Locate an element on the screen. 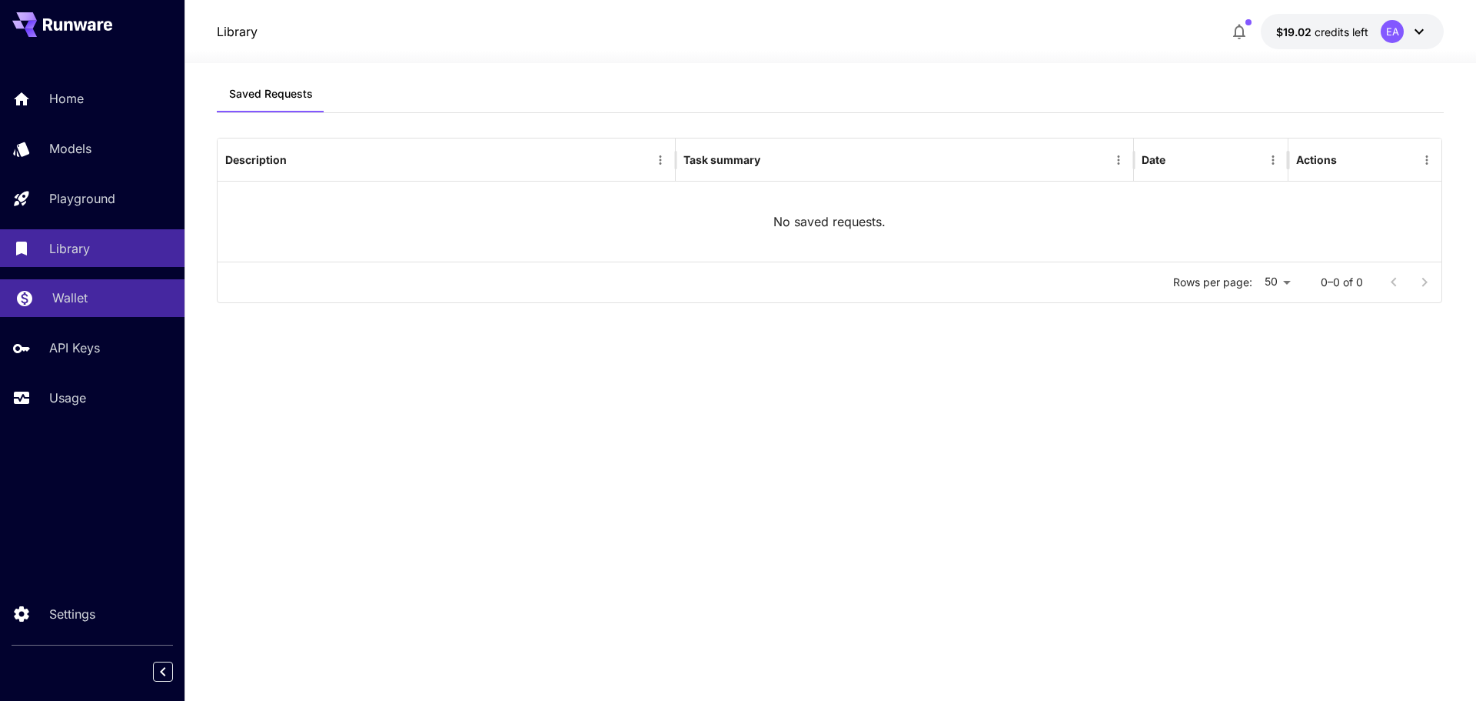 This screenshot has width=1476, height=701. button: Collapse sidebar is located at coordinates (163, 671).